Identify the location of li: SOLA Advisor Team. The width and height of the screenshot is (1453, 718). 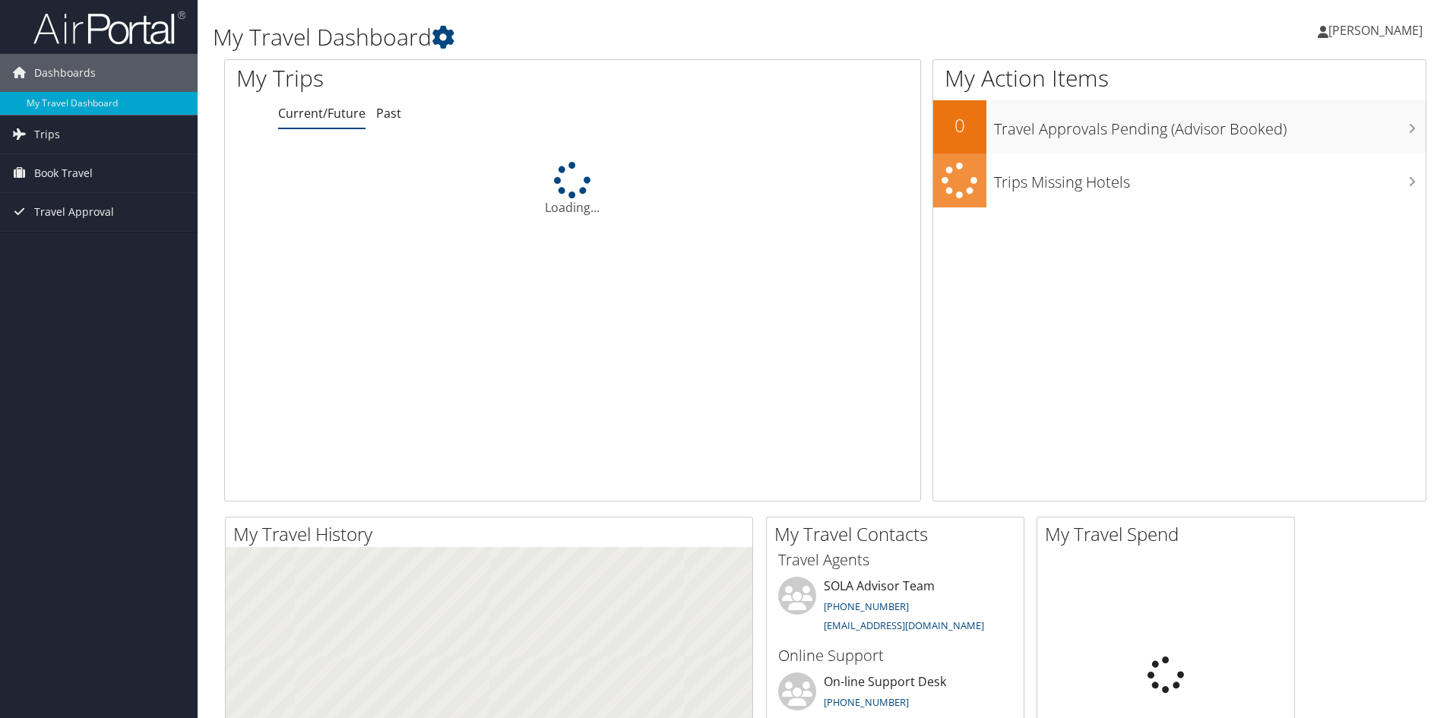
(895, 608).